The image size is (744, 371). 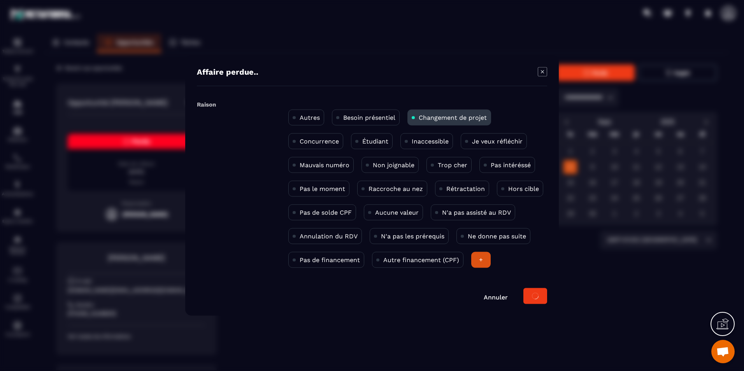 What do you see at coordinates (393, 165) in the screenshot?
I see `p: Non joignable` at bounding box center [393, 165].